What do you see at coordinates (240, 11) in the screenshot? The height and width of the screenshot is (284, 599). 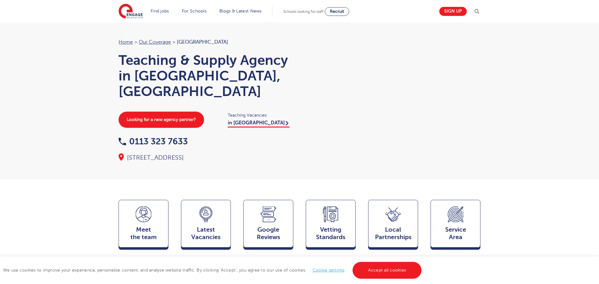 I see `a: Blogs & Latest News` at bounding box center [240, 11].